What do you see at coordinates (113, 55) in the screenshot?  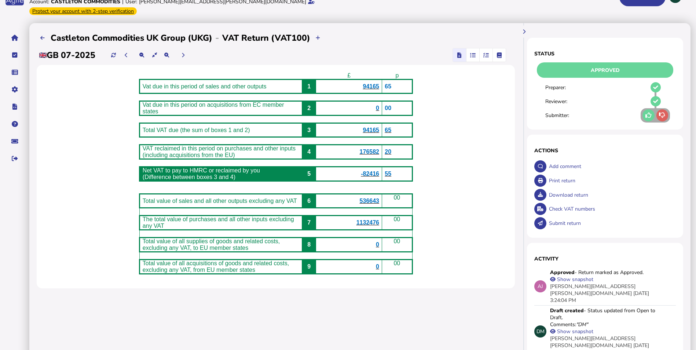 I see `button: Refresh data for current period` at bounding box center [113, 55].